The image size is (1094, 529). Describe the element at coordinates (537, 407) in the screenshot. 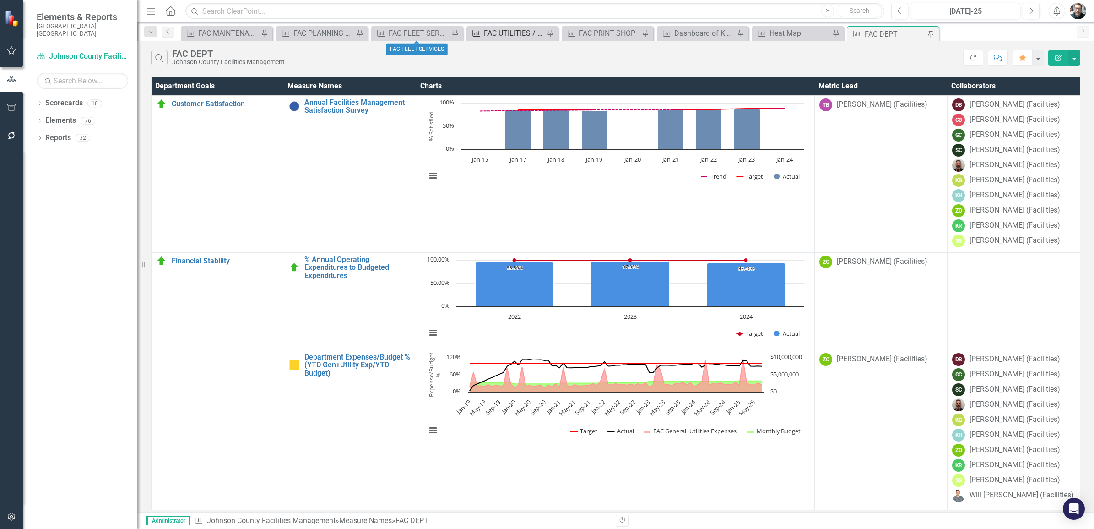

I see `text: Sep-20` at that location.